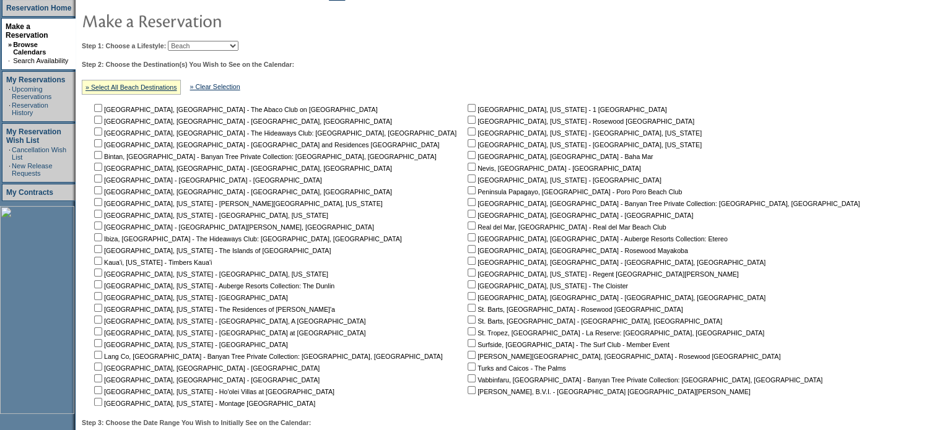 The height and width of the screenshot is (430, 942). I want to click on a: Upcoming Reservations, so click(32, 93).